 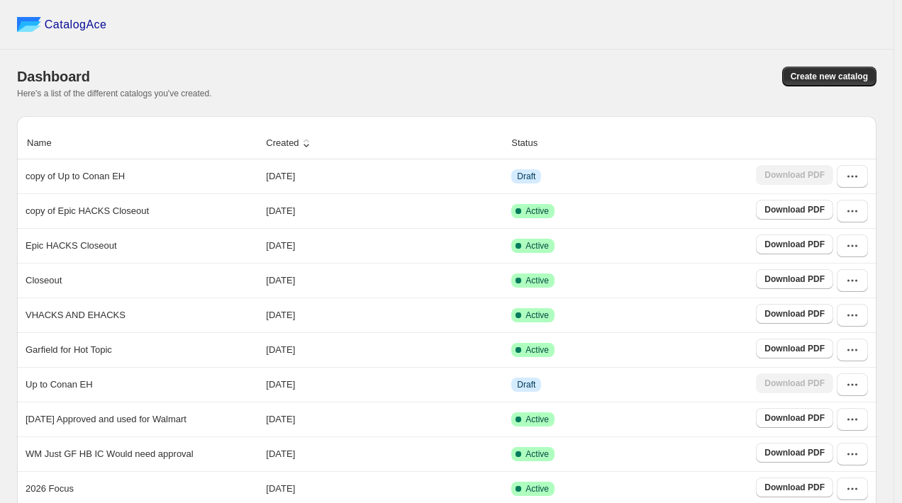 I want to click on p: VHACKS AND EHACKS, so click(x=75, y=316).